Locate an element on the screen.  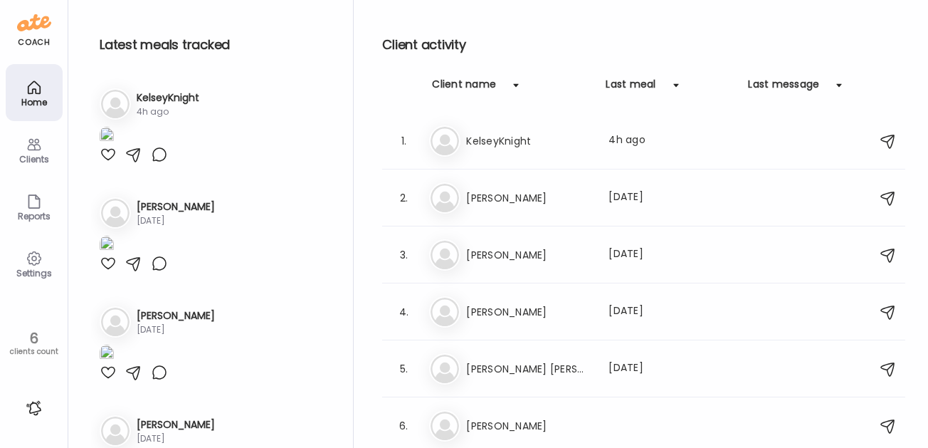
img: images%2FvG3ax5xqzGR6dE0Le5k779rBJ853%2FynUn5P9OxcnLyvlweikC%2Fxkbc32qhnZRqEy1QG9uG_1080 is located at coordinates (107, 245).